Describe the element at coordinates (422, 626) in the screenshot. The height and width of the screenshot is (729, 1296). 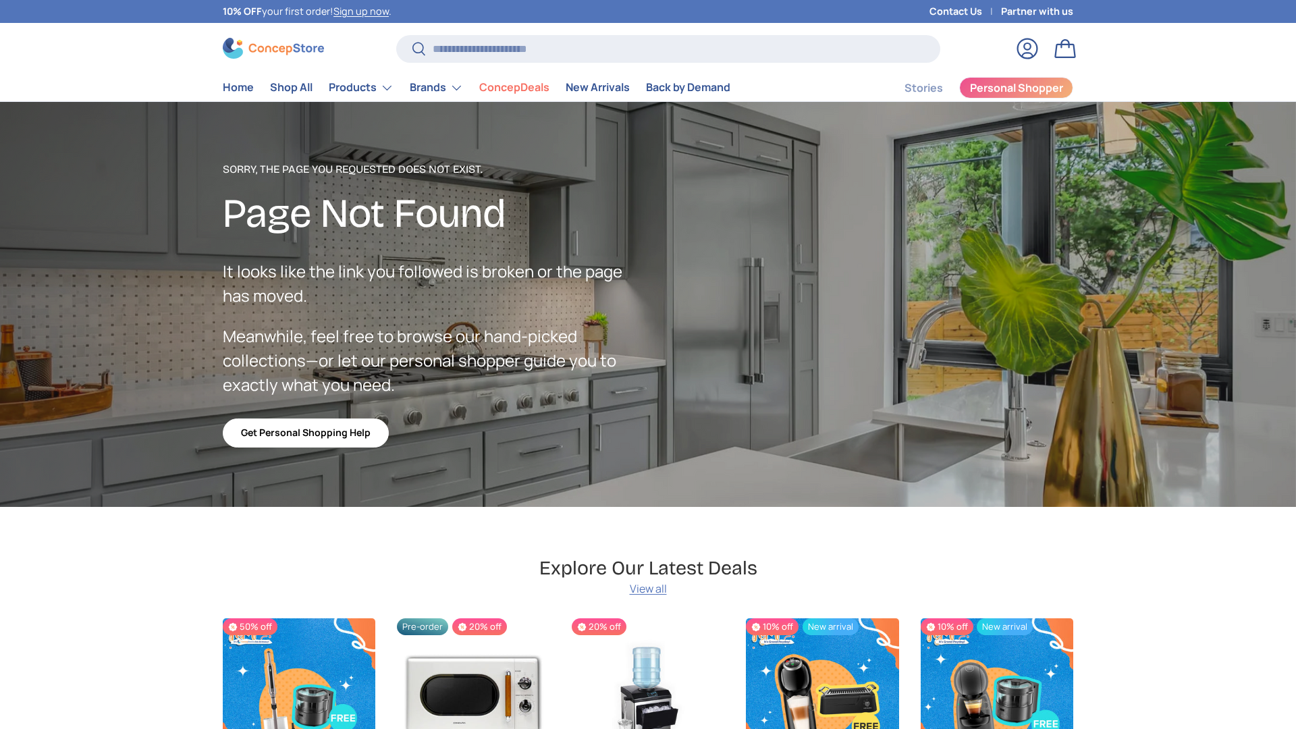
I see `span: Pre-order` at that location.